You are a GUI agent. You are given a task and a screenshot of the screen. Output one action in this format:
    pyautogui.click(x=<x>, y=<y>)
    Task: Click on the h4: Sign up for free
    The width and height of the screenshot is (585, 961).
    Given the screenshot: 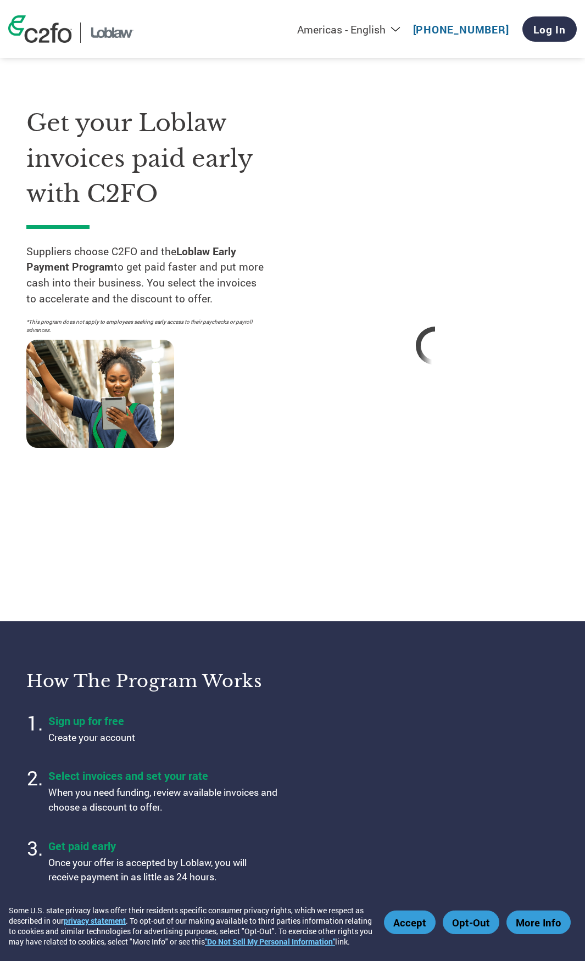 What is the action you would take?
    pyautogui.click(x=164, y=721)
    